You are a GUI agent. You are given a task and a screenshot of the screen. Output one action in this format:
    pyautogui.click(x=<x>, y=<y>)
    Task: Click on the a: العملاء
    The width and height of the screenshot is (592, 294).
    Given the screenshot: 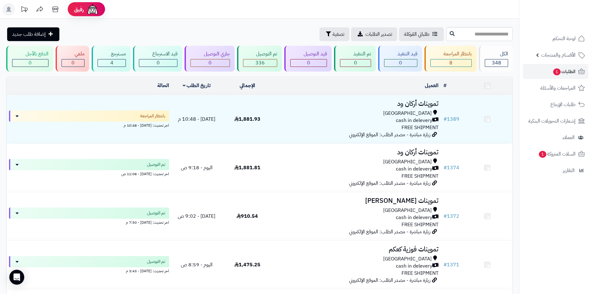 What is the action you would take?
    pyautogui.click(x=556, y=137)
    